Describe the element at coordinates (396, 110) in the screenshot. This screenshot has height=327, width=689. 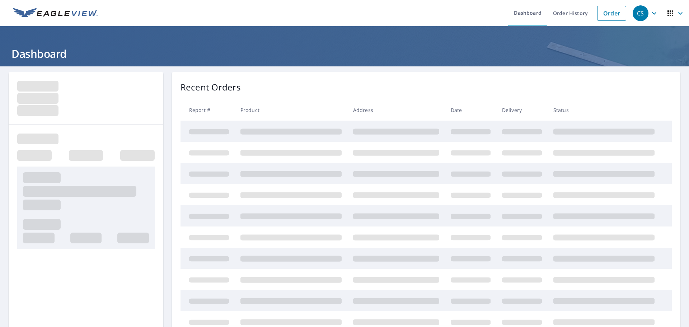
I see `th: Address` at that location.